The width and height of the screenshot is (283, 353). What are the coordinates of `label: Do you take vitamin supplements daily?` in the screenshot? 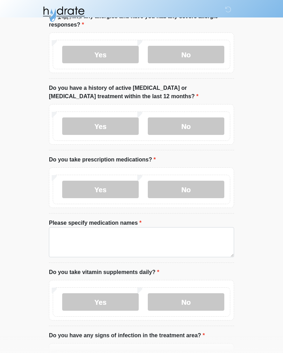 It's located at (104, 272).